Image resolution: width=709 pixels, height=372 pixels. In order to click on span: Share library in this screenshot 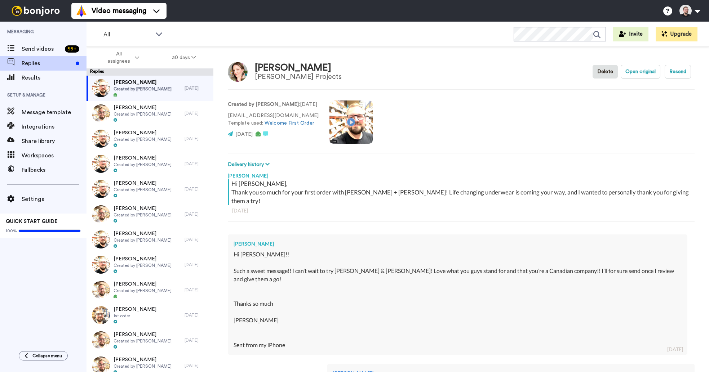, I will do `click(54, 141)`.